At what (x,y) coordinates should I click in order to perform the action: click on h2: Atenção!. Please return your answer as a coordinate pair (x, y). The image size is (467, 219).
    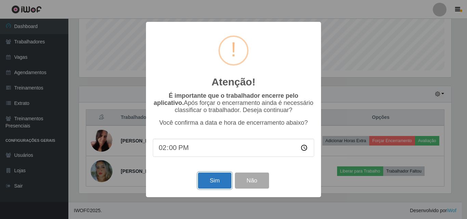
    Looking at the image, I should click on (233, 82).